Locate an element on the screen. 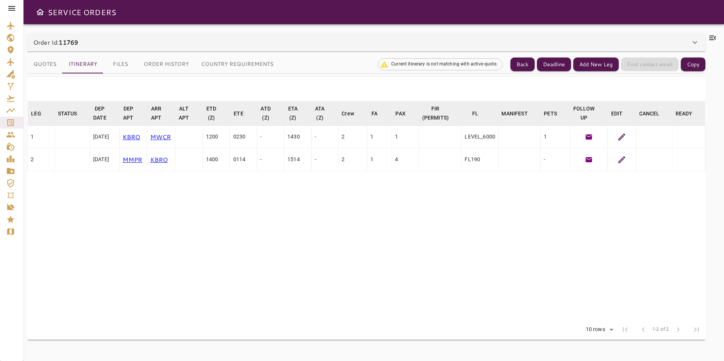 Image resolution: width=724 pixels, height=361 pixels. span: FIR (PERMITS) is located at coordinates (441, 113).